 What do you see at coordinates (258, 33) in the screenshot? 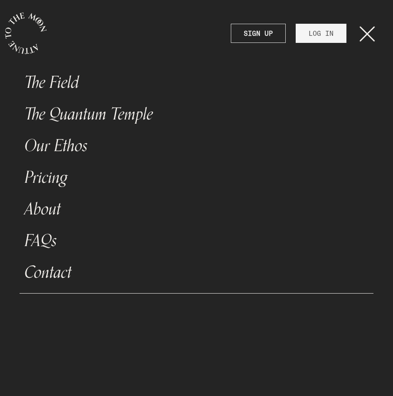
I see `a: SIGN UP` at bounding box center [258, 33].